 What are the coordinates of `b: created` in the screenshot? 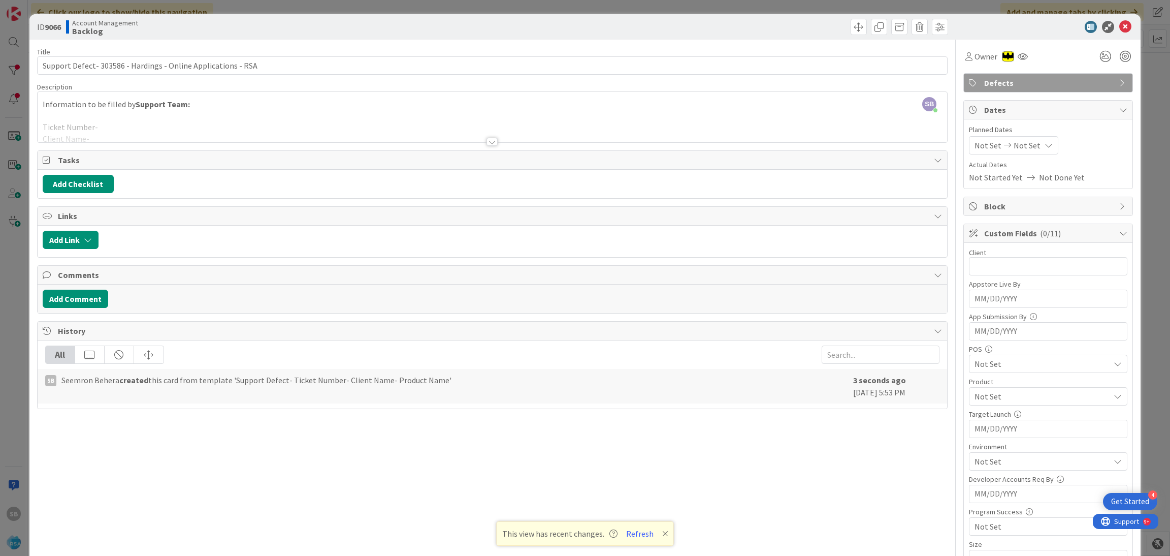 It's located at (134, 380).